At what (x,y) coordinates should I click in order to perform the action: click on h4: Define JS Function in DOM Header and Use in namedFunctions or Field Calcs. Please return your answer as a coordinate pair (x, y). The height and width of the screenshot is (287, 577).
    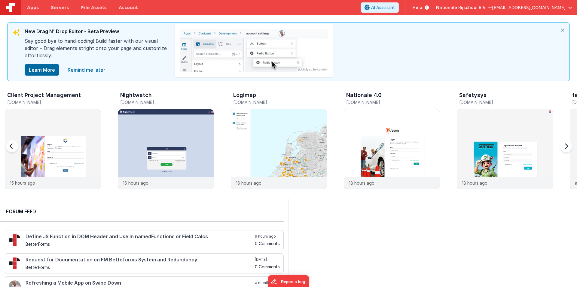
    Looking at the image, I should click on (140, 236).